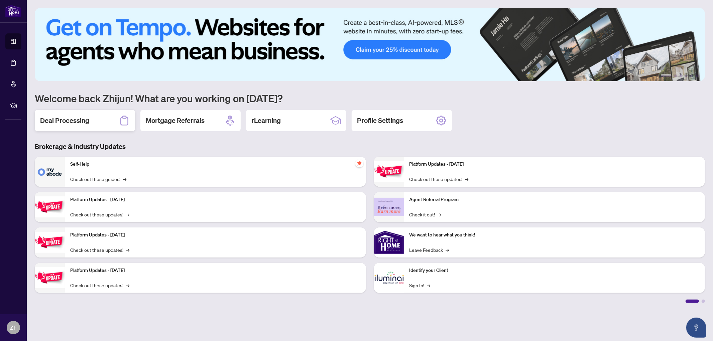 The height and width of the screenshot is (341, 713). I want to click on p: Self-Help, so click(215, 165).